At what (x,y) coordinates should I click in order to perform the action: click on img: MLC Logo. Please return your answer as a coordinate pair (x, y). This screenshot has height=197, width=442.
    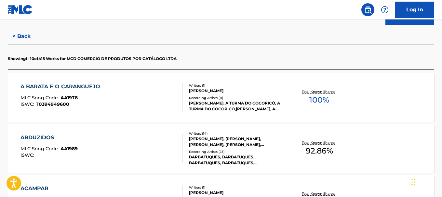
    Looking at the image, I should click on (20, 9).